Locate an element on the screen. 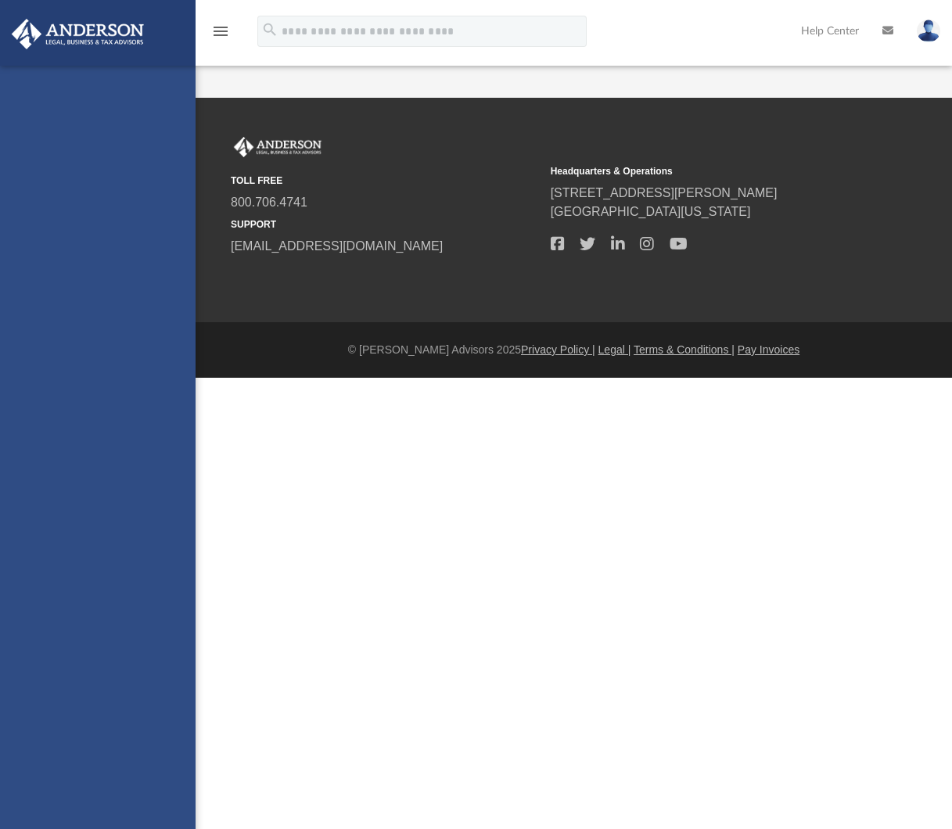  a: Pay Invoices is located at coordinates (768, 350).